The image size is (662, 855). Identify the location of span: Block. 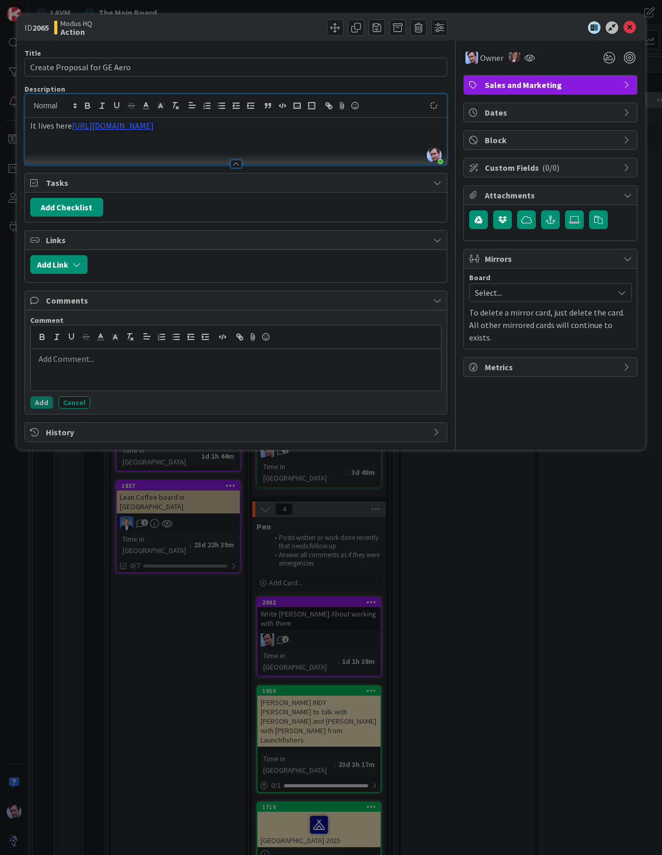
(551, 140).